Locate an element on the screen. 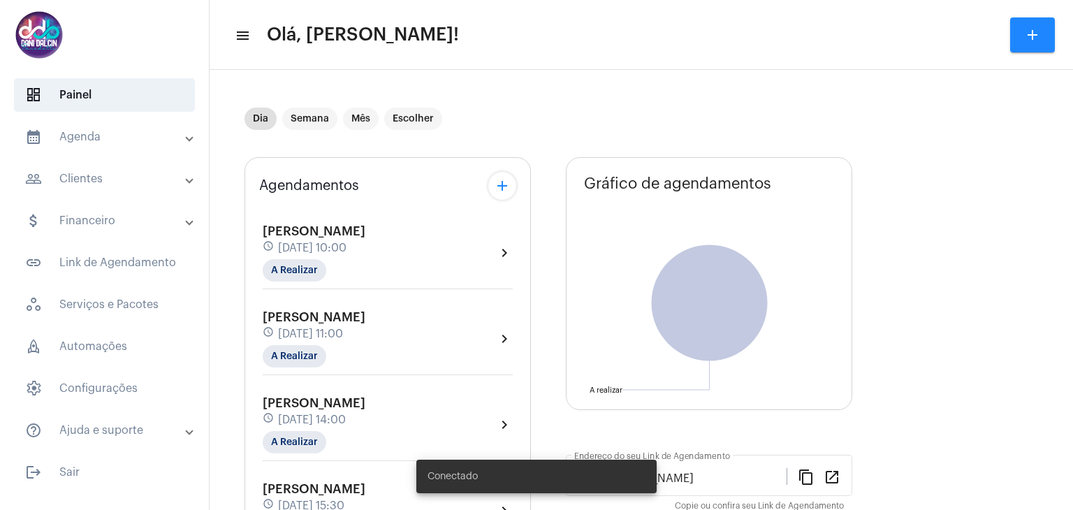 The height and width of the screenshot is (510, 1073). mat-chip: Dia is located at coordinates (261, 119).